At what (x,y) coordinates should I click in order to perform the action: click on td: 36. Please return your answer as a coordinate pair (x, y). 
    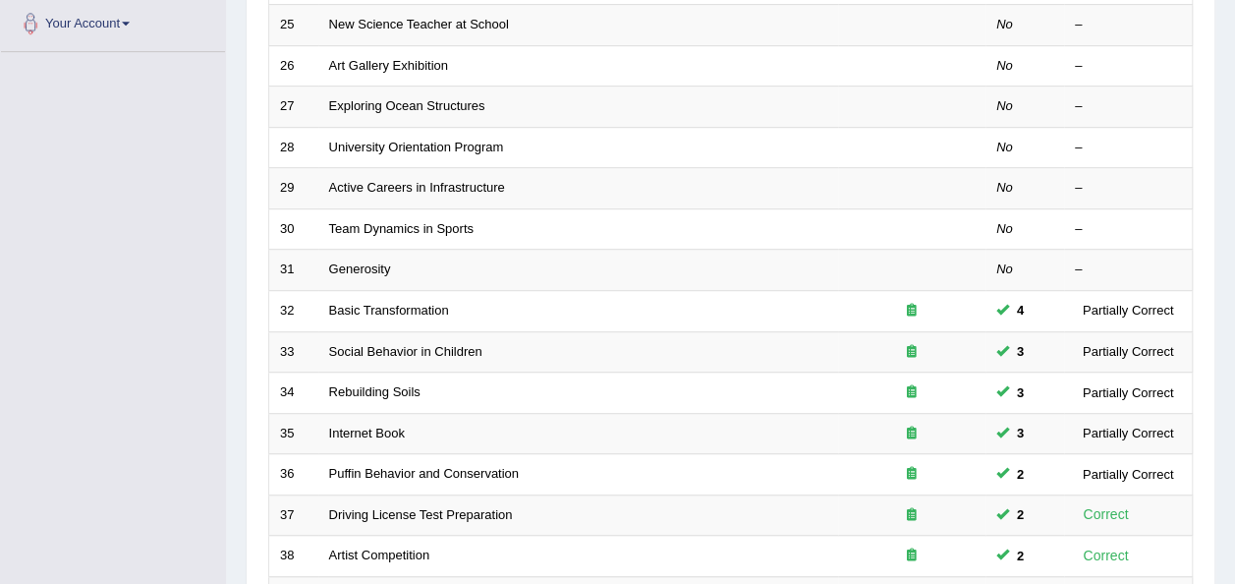
    Looking at the image, I should click on (294, 475).